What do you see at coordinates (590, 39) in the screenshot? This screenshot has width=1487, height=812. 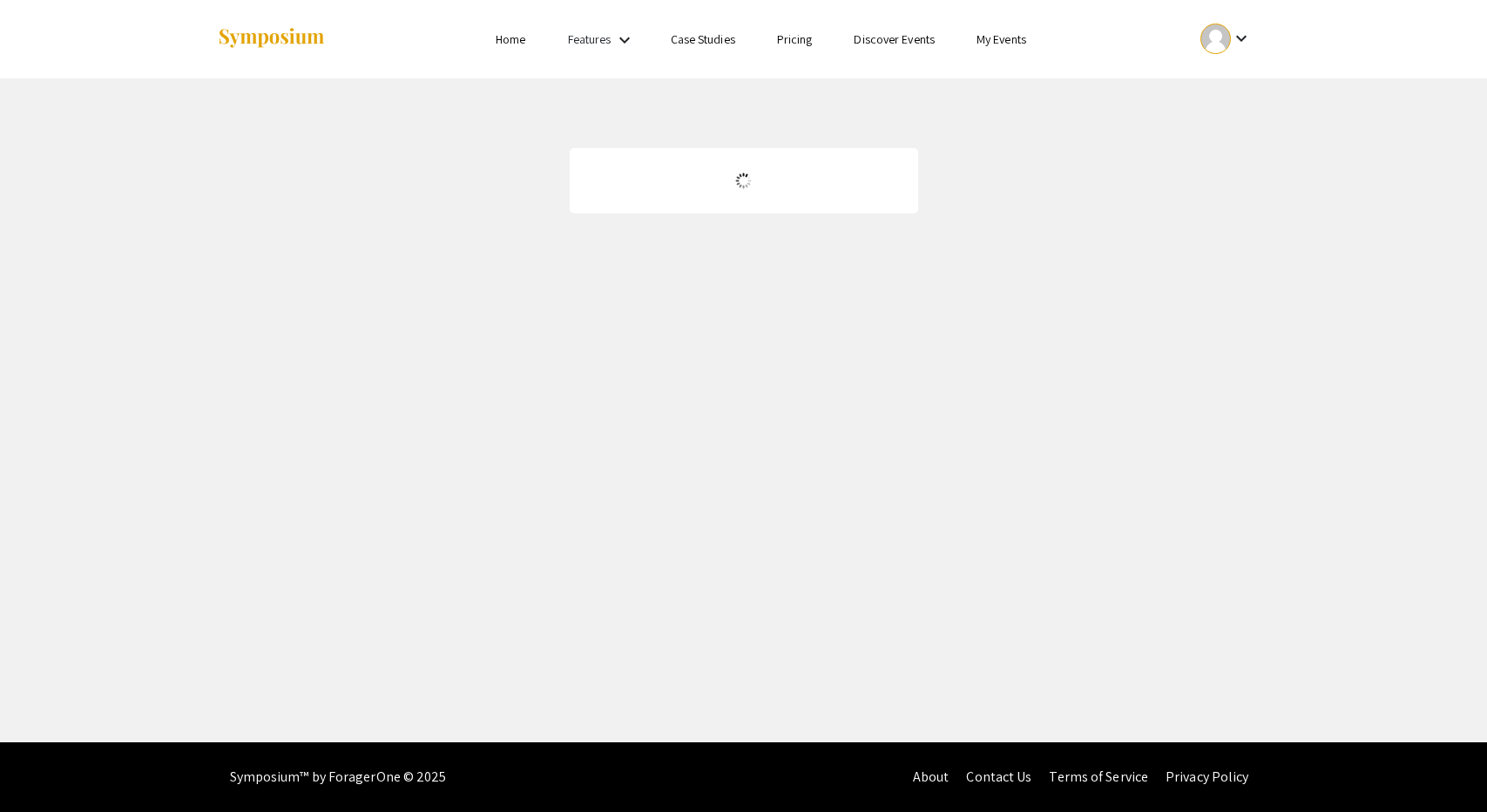 I see `a: Features` at bounding box center [590, 39].